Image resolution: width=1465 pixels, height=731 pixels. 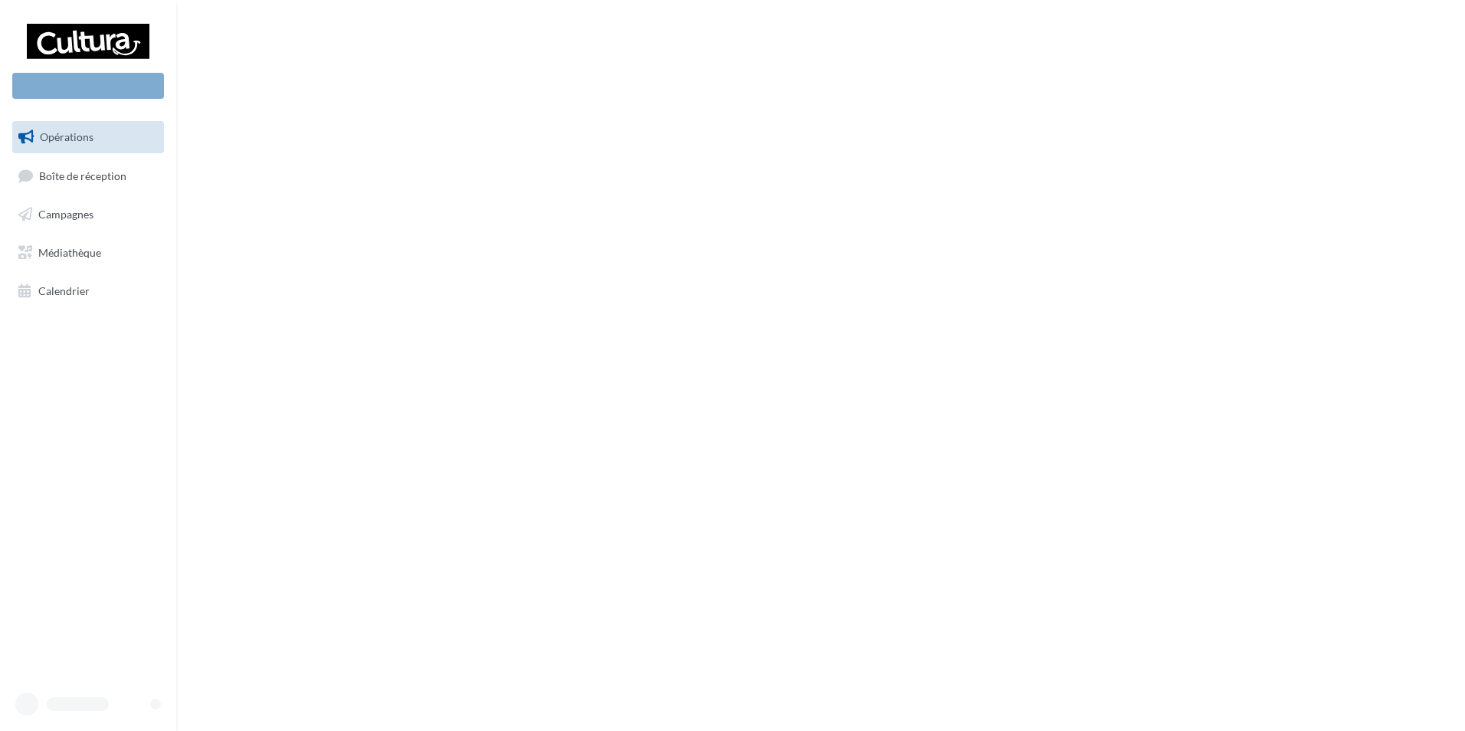 I want to click on div: Nouvelle campagne, so click(x=88, y=86).